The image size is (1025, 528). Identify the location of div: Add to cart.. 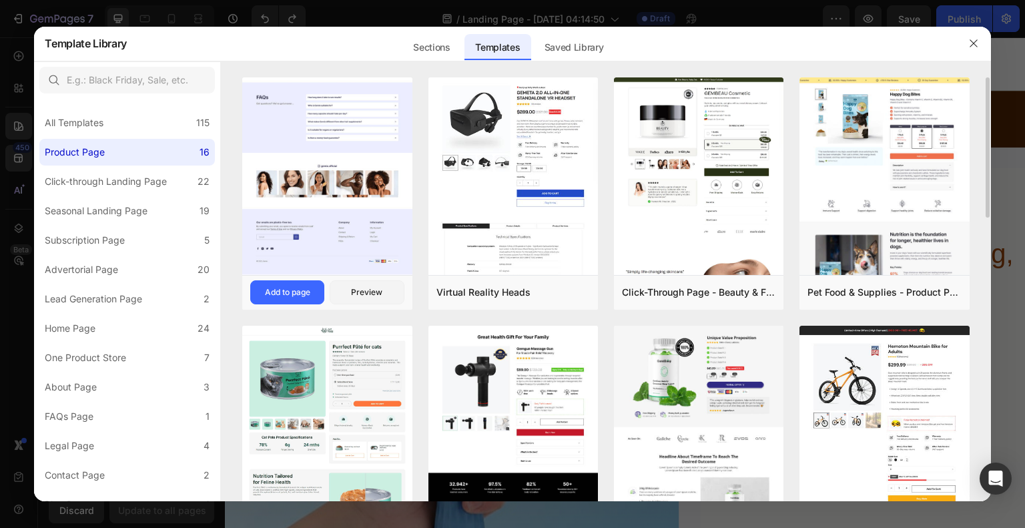
(639, 496).